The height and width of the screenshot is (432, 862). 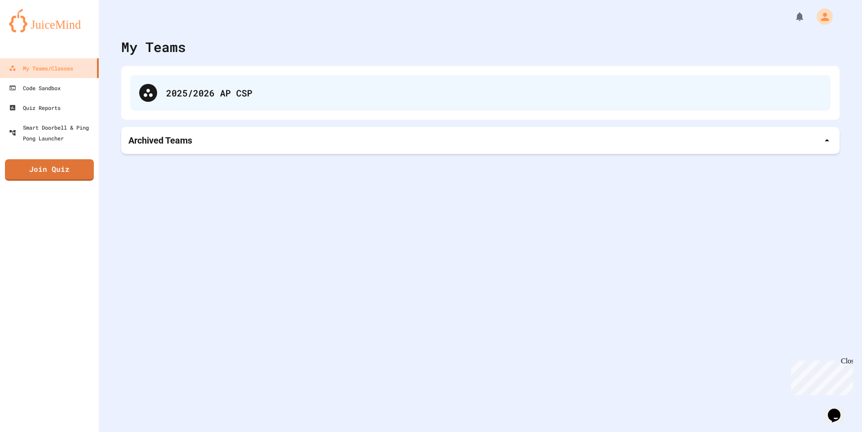 I want to click on div: Code Sandbox, so click(x=35, y=88).